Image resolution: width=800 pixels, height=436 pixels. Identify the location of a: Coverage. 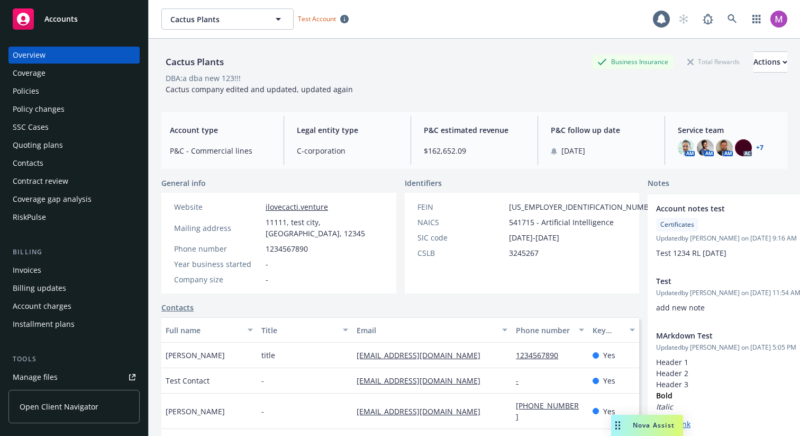
(74, 73).